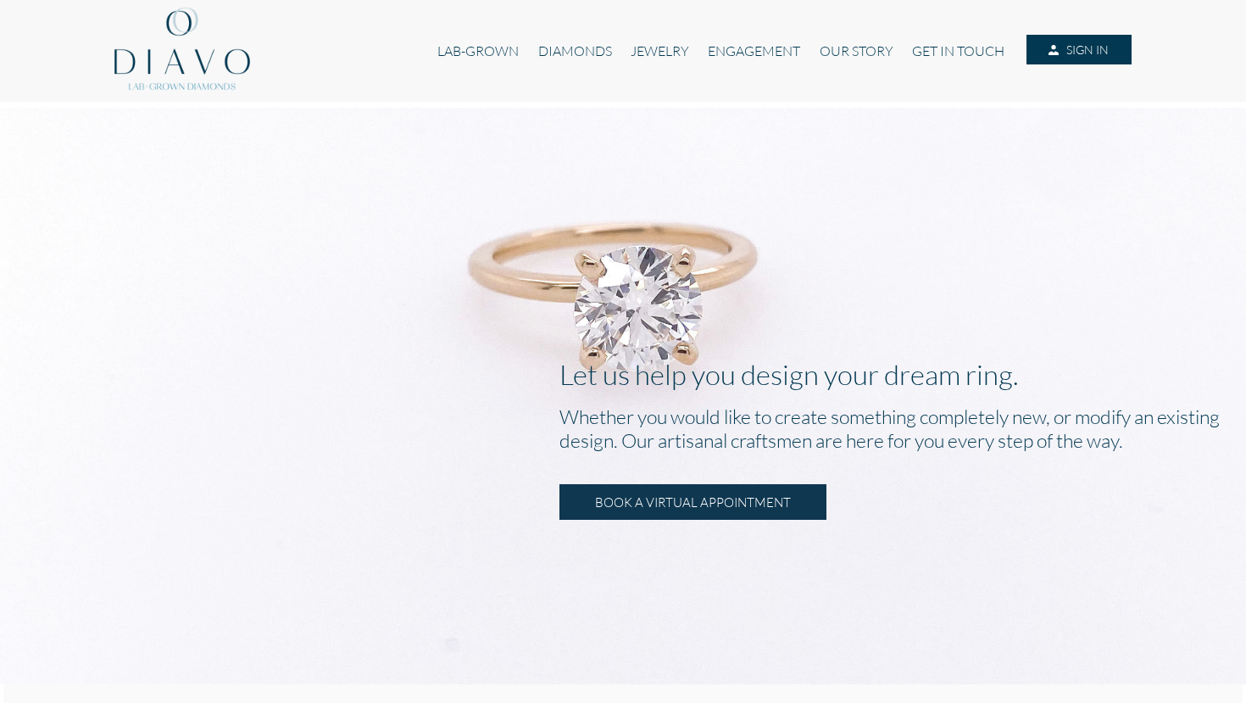 The height and width of the screenshot is (703, 1246). What do you see at coordinates (958, 51) in the screenshot?
I see `a: GET IN TOUCH` at bounding box center [958, 51].